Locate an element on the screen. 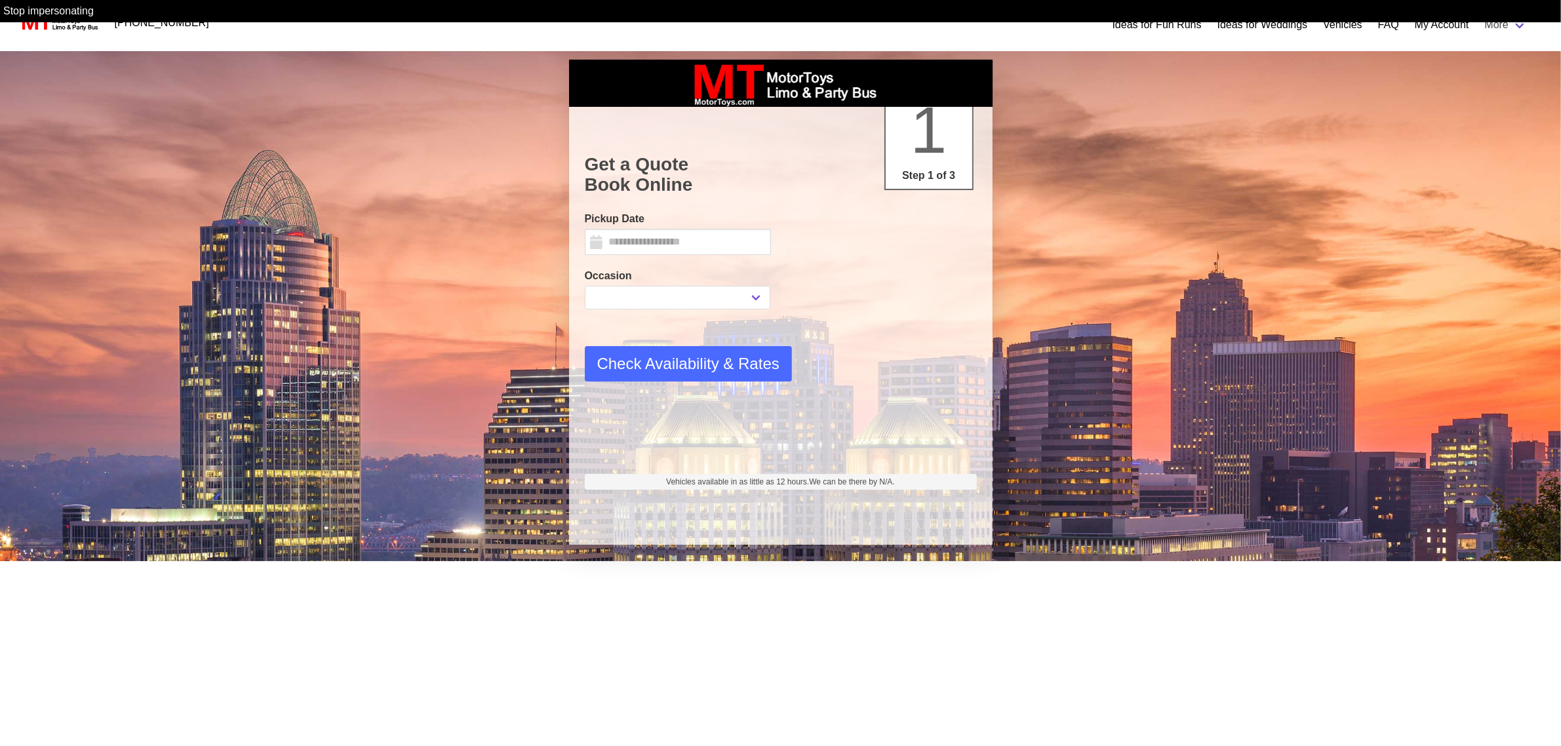  img: MotorToys Logo is located at coordinates (58, 23).